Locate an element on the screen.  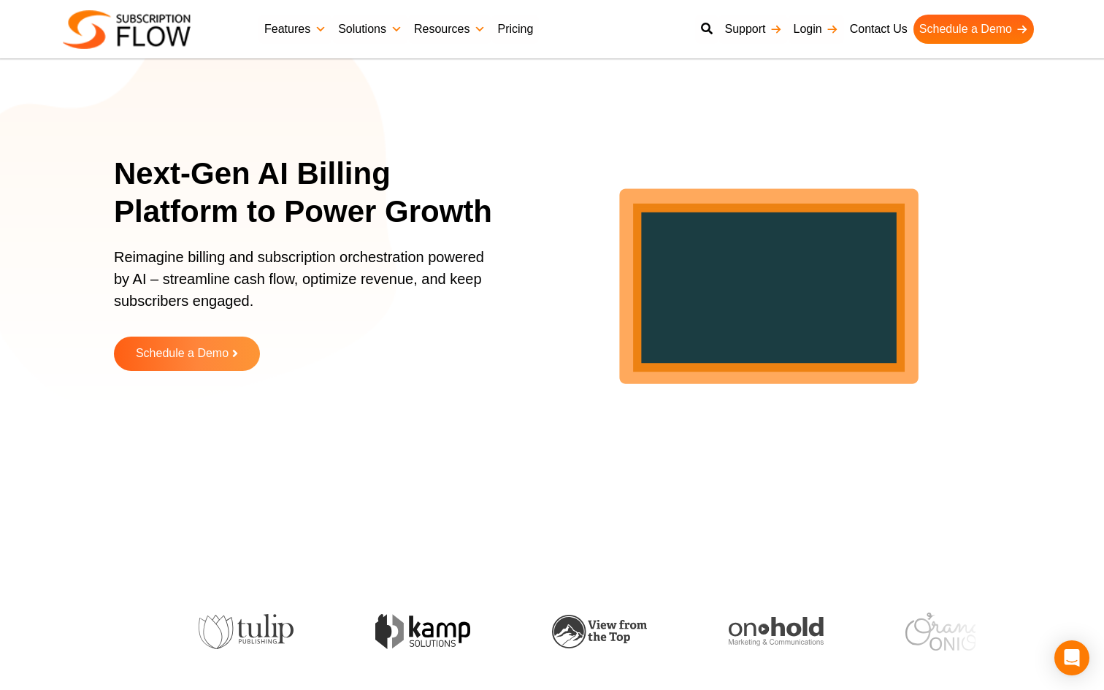
a: Contact Us is located at coordinates (878, 29).